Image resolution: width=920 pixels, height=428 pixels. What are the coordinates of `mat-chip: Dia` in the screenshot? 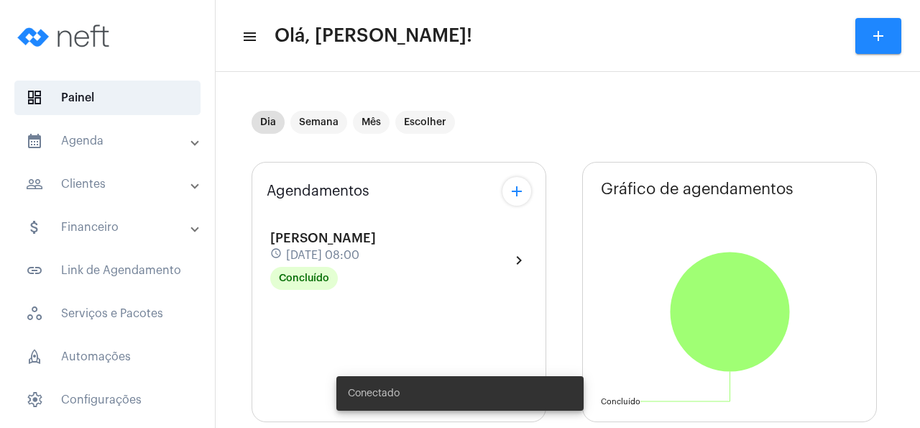 It's located at (268, 122).